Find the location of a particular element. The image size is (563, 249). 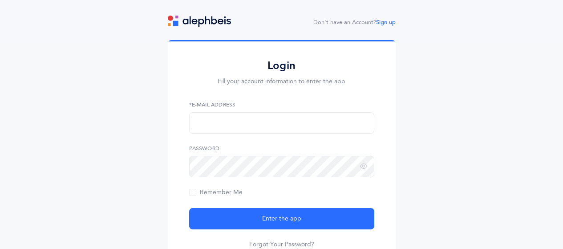

span: Remember Me is located at coordinates (216, 192).